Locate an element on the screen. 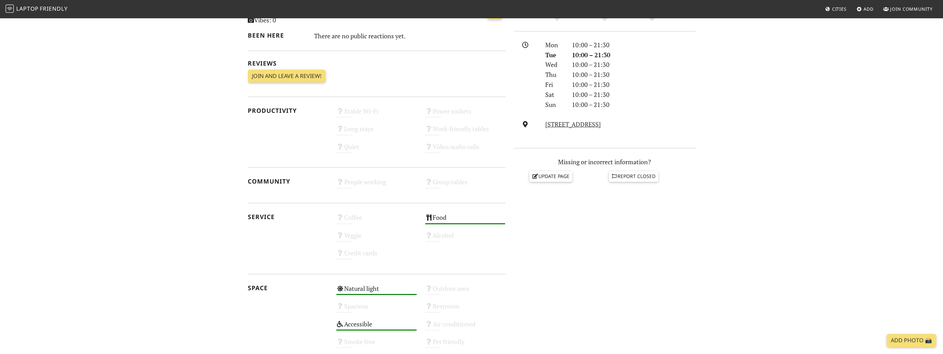 Image resolution: width=943 pixels, height=354 pixels. a: LaptopFriendly LaptopFriendly is located at coordinates (37, 9).